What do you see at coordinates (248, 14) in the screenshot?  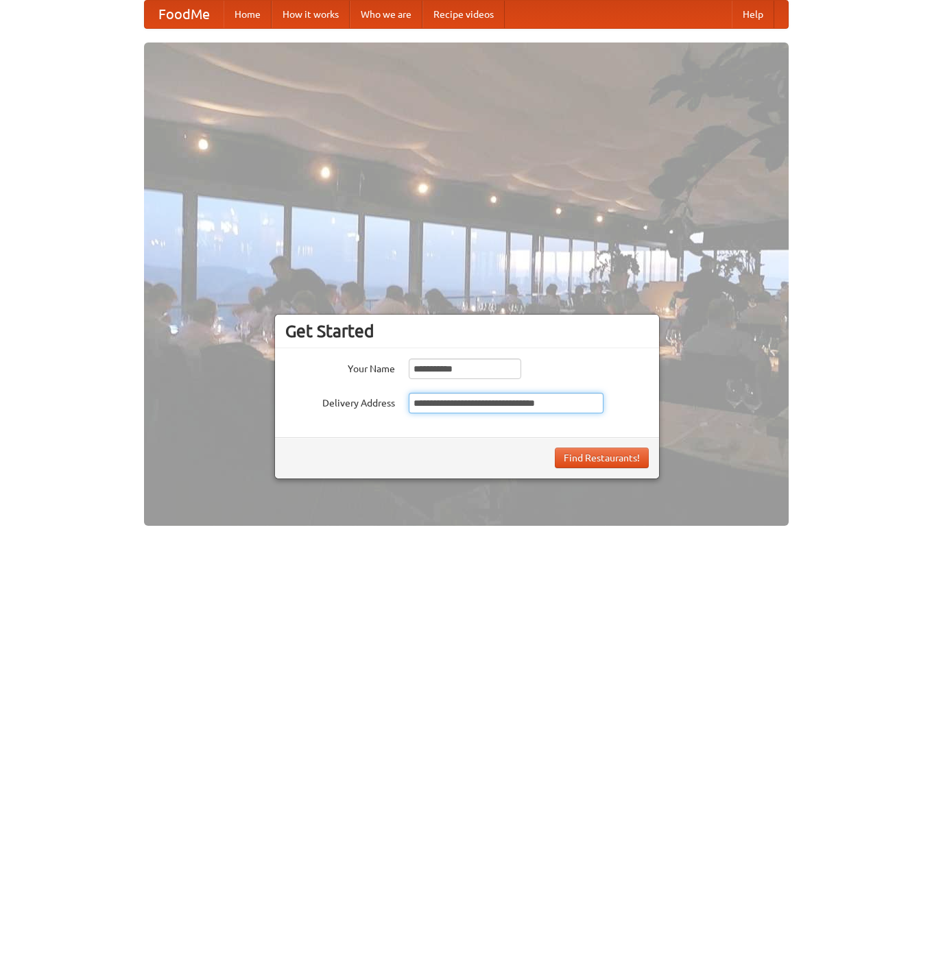 I see `a: Home` at bounding box center [248, 14].